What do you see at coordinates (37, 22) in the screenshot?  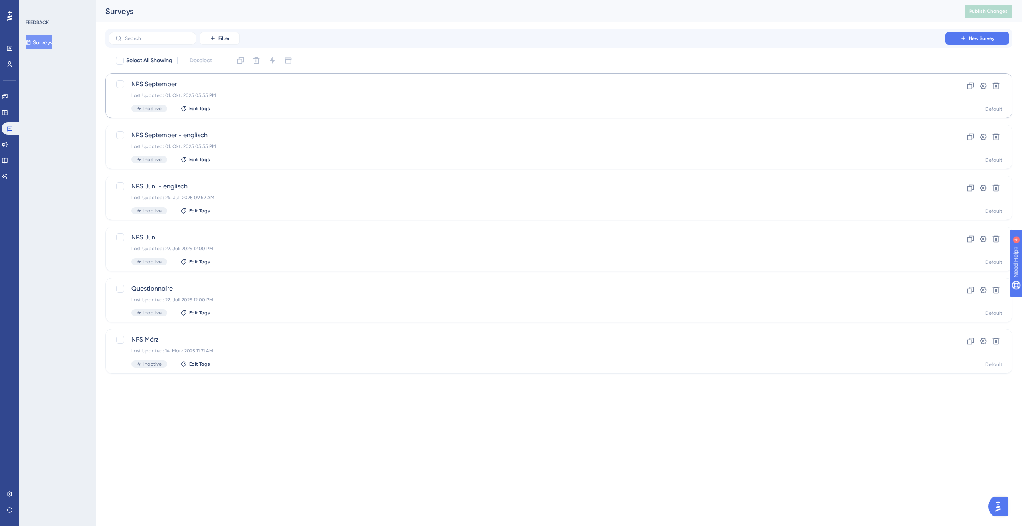 I see `div: FEEDBACK` at bounding box center [37, 22].